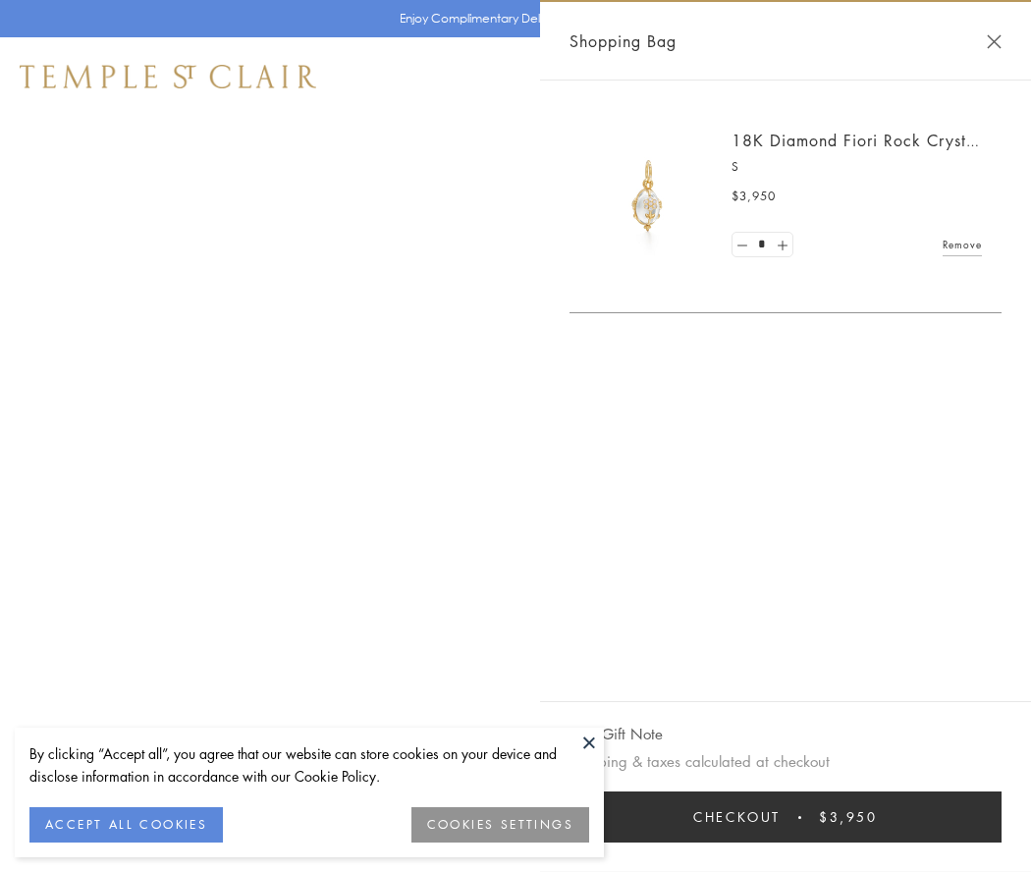 Image resolution: width=1031 pixels, height=872 pixels. Describe the element at coordinates (962, 244) in the screenshot. I see `a: Remove` at that location.